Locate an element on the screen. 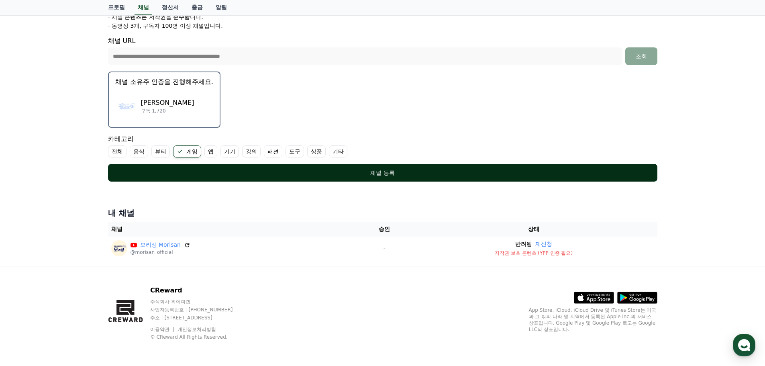 This screenshot has height=366, width=765. div: 채널 URL is located at coordinates (383, 51).